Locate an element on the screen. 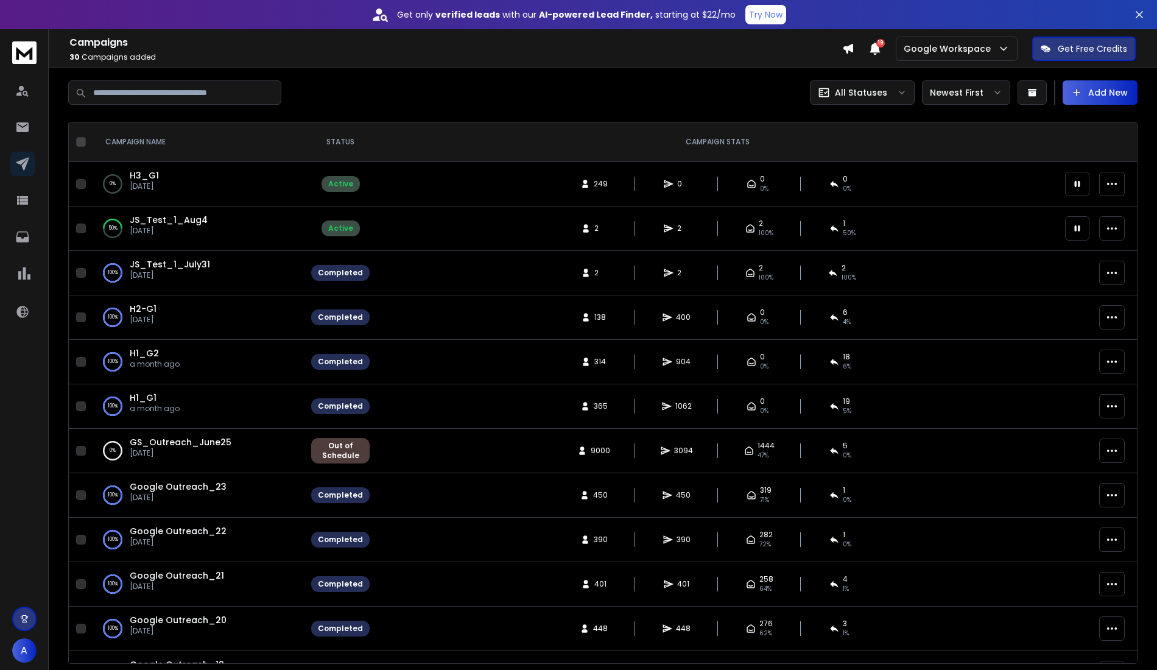 The width and height of the screenshot is (1157, 670). button: Try Now is located at coordinates (766, 15).